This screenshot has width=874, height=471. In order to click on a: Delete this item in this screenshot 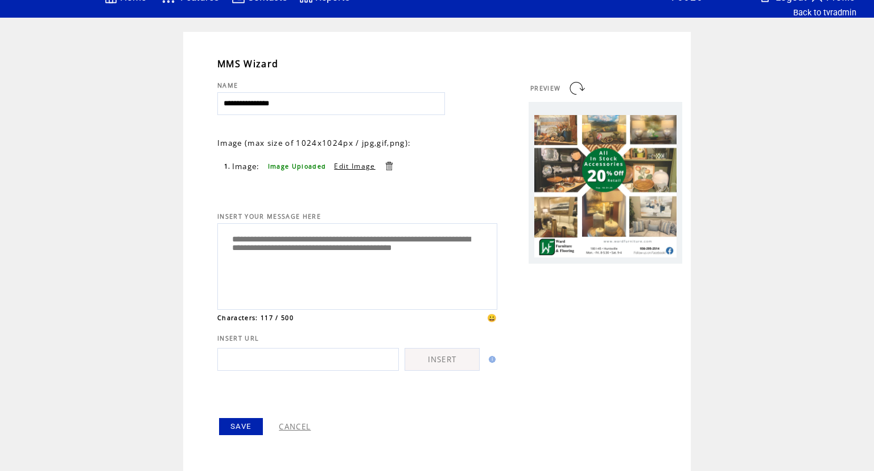, I will do `click(389, 166)`.